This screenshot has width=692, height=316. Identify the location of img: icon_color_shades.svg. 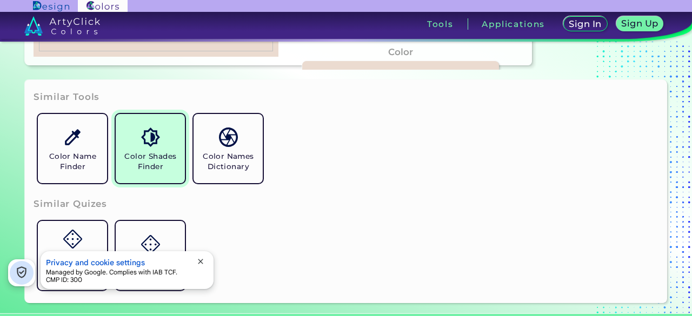
(150, 137).